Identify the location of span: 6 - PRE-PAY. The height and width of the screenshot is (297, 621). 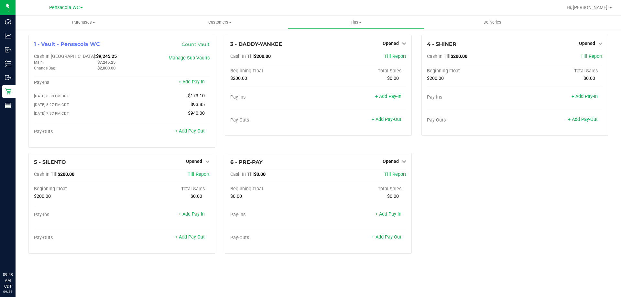
(247, 162).